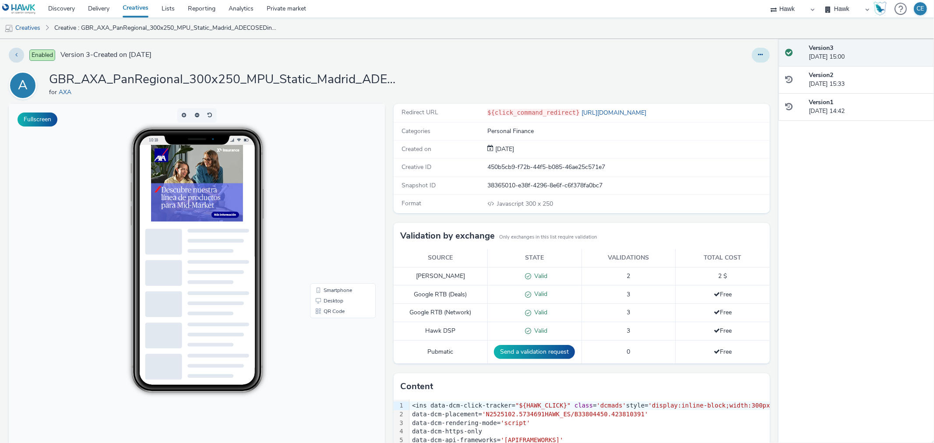 This screenshot has height=443, width=934. I want to click on span: Desktop, so click(325, 197).